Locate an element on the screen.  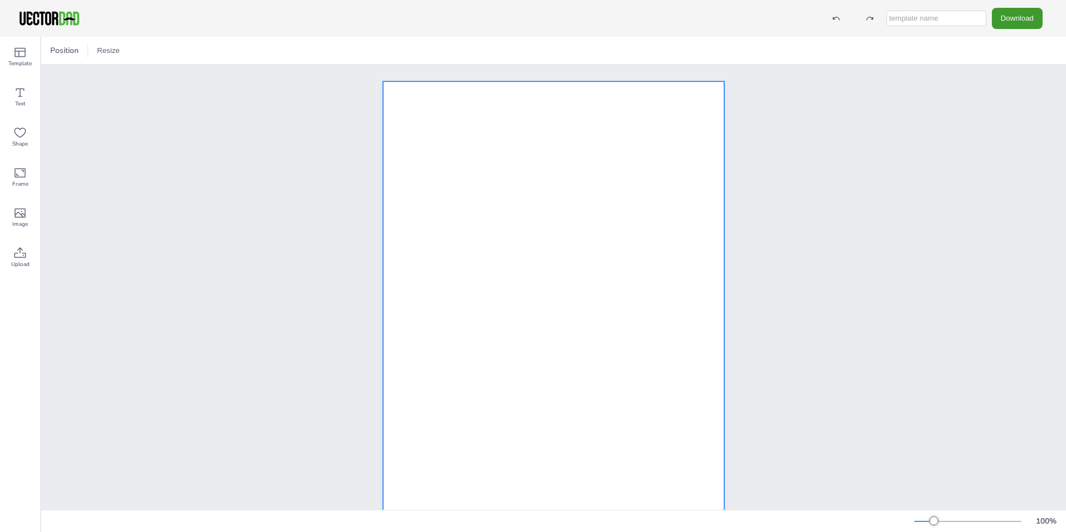
span: Frame is located at coordinates (20, 184).